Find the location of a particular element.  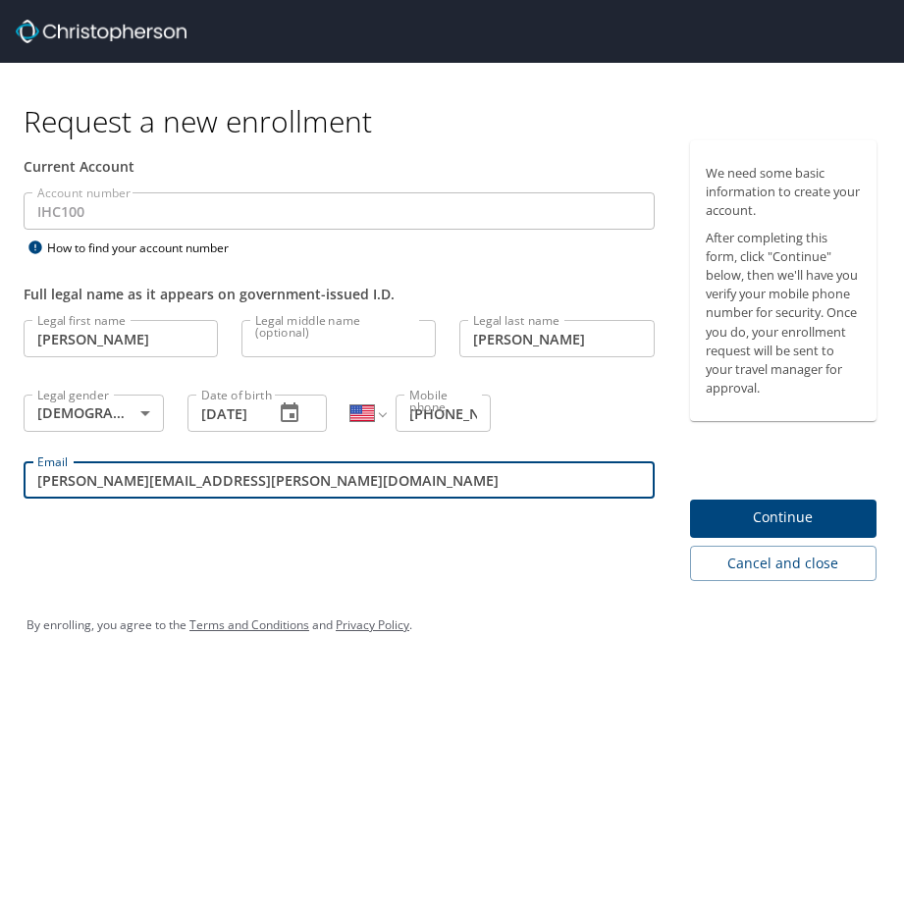

input: Enter phone number is located at coordinates (443, 413).